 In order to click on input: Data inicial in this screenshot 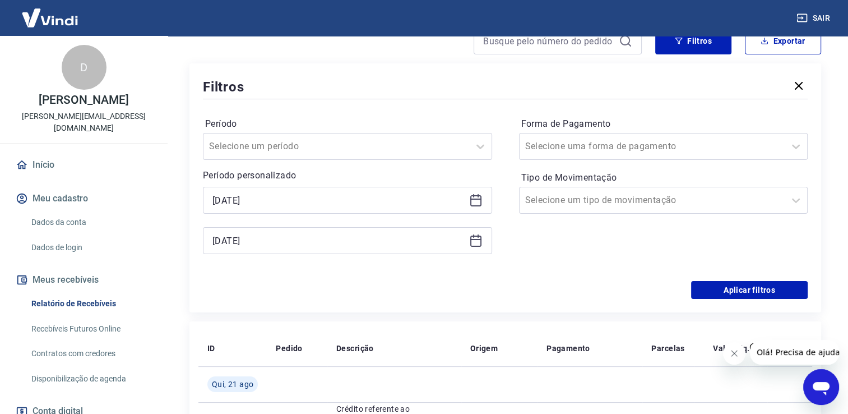, I will do `click(338, 200)`.